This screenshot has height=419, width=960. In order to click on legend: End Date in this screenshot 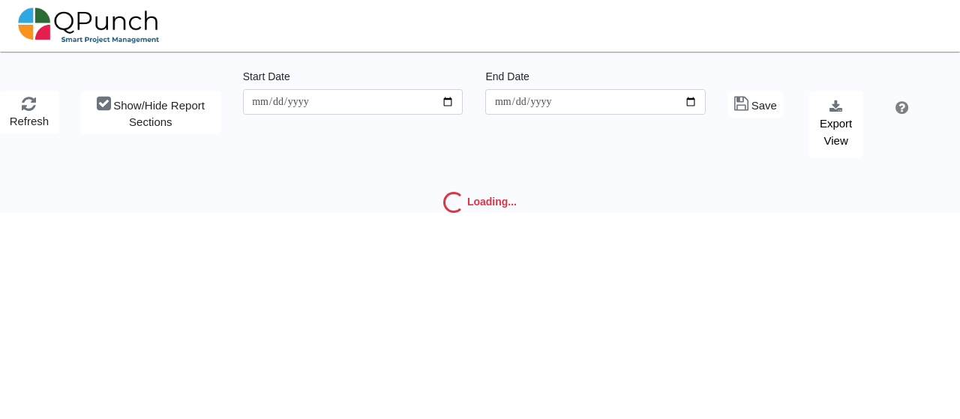, I will do `click(595, 79)`.